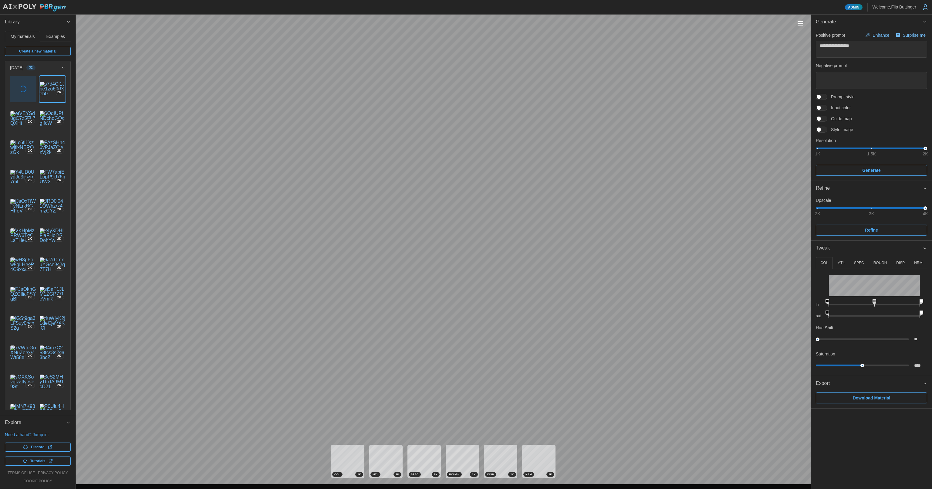  Describe the element at coordinates (871, 398) in the screenshot. I see `span: Download Material` at that location.